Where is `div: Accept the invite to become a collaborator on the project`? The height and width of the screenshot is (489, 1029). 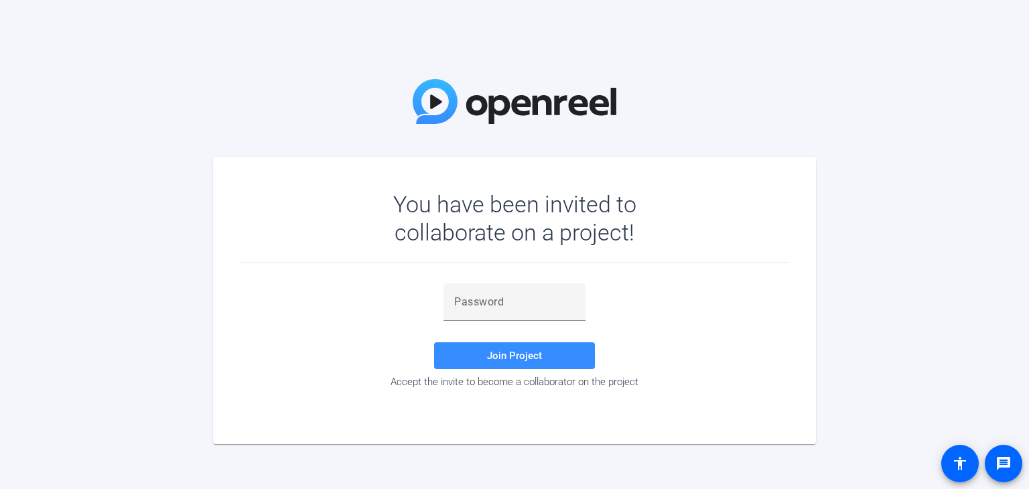 div: Accept the invite to become a collaborator on the project is located at coordinates (514, 382).